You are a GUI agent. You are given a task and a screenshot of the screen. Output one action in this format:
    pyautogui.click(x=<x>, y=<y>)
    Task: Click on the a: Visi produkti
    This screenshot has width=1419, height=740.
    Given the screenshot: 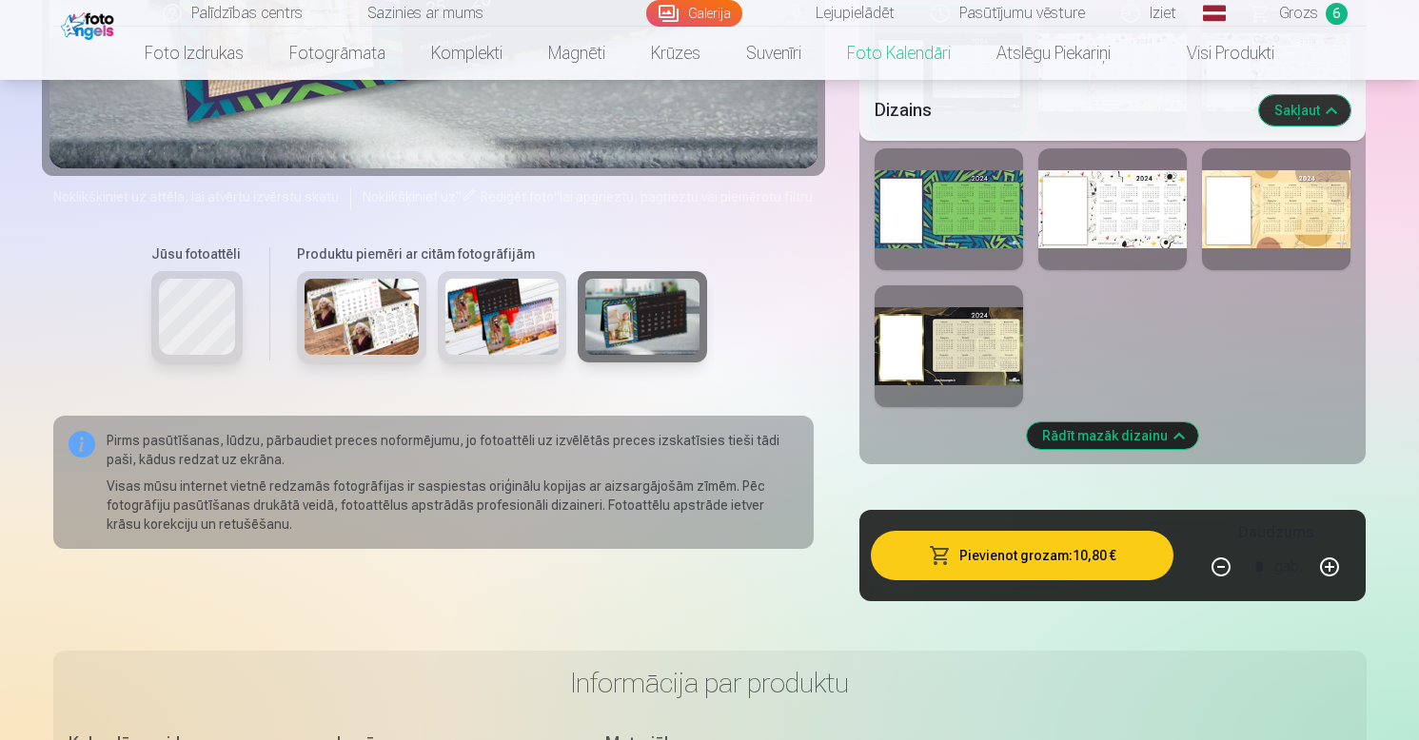 What is the action you would take?
    pyautogui.click(x=1215, y=53)
    